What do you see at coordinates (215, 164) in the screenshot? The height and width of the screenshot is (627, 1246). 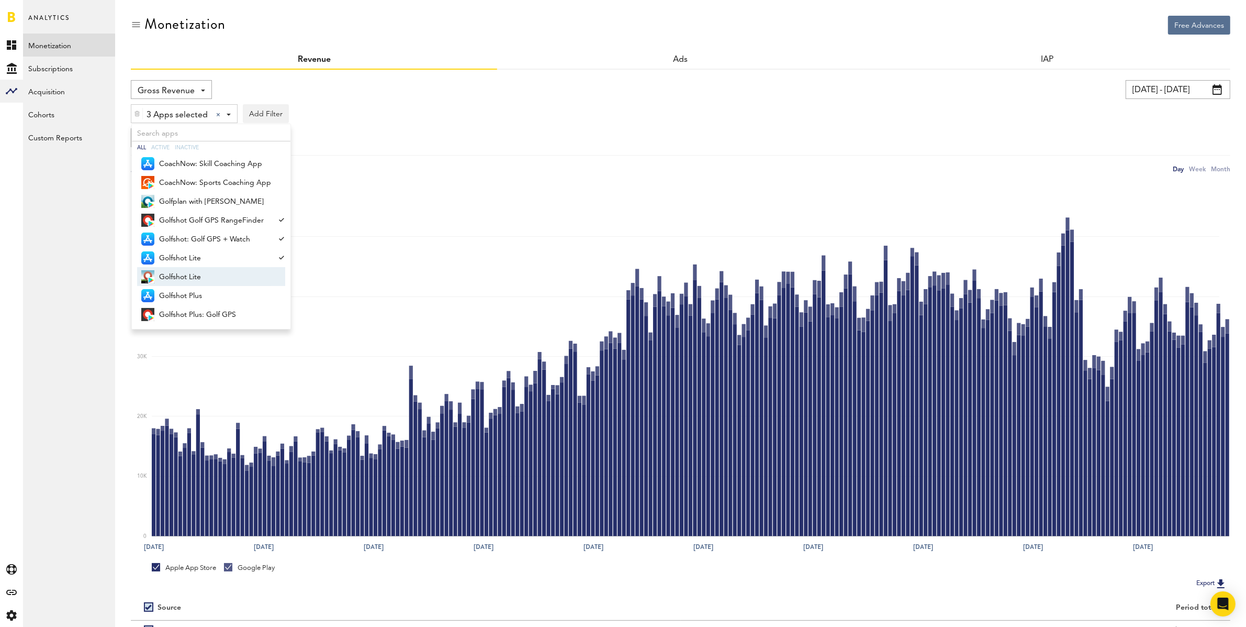 I see `span: CoachNow: Skill Coaching App` at bounding box center [215, 164].